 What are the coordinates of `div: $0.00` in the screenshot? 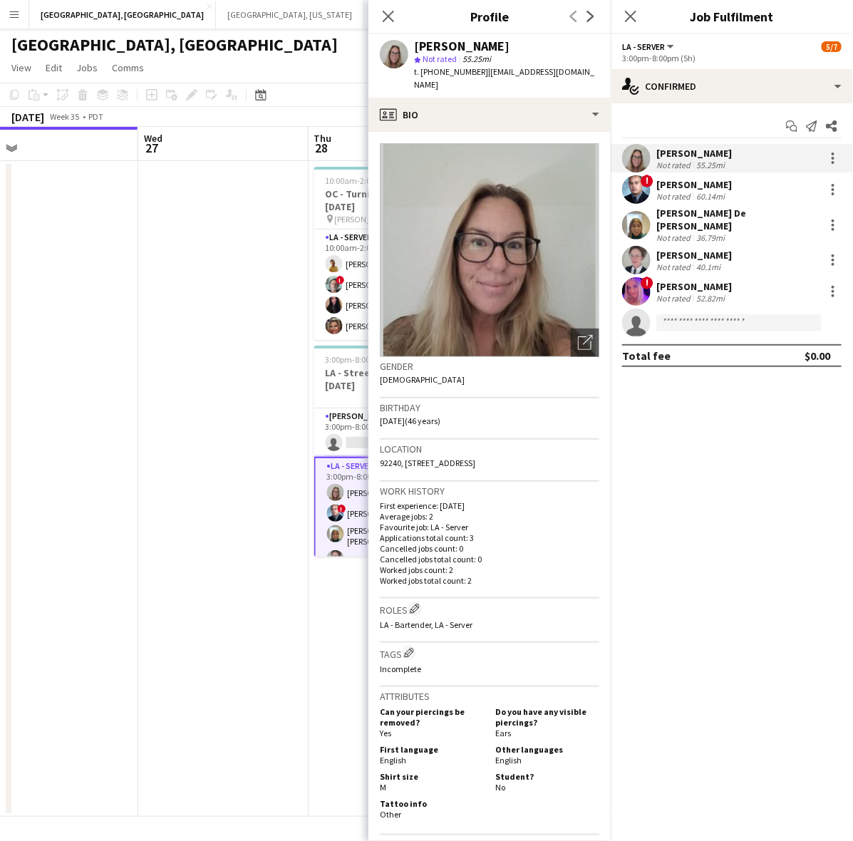 It's located at (818, 356).